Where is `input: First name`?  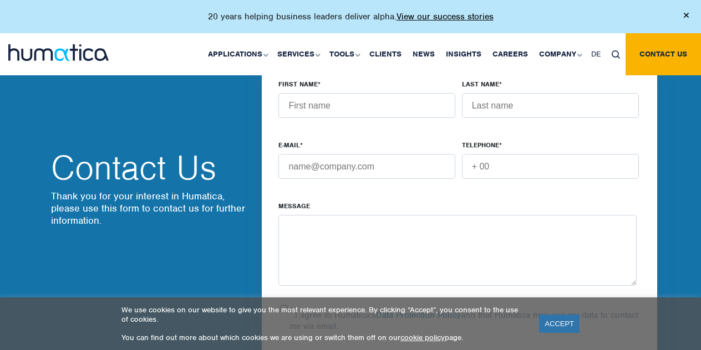 input: First name is located at coordinates (366, 105).